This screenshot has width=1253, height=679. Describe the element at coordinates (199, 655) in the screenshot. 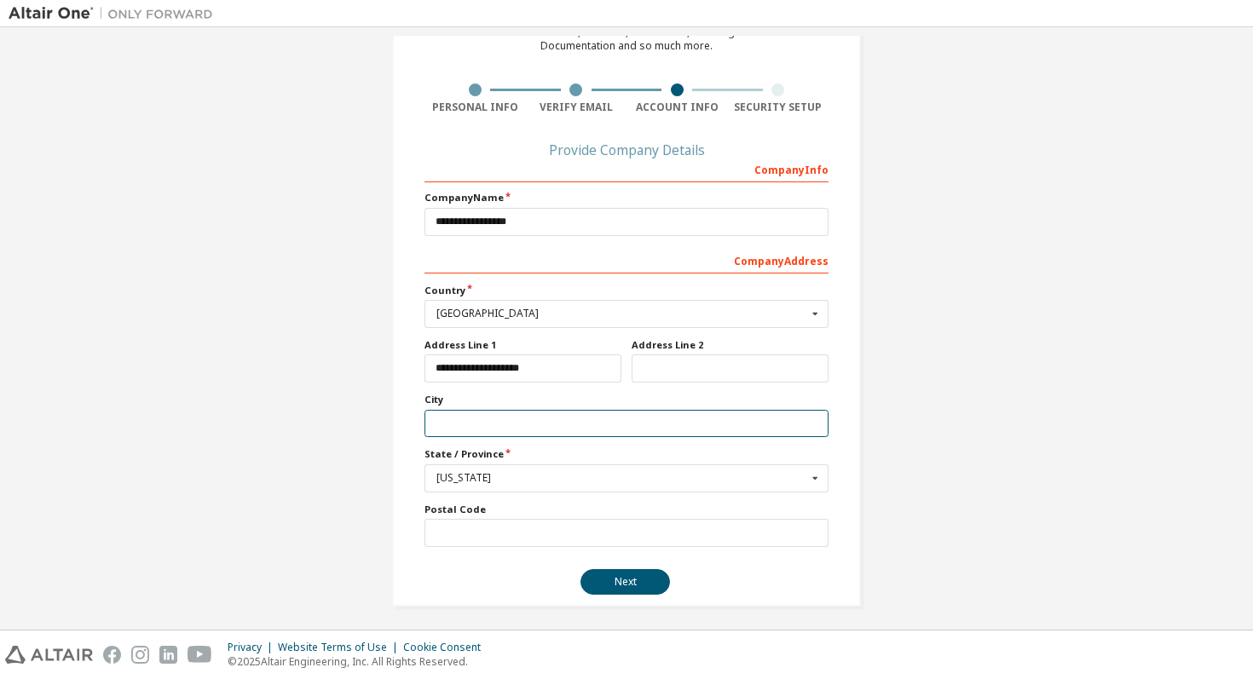

I see `img: youtube.svg` at that location.